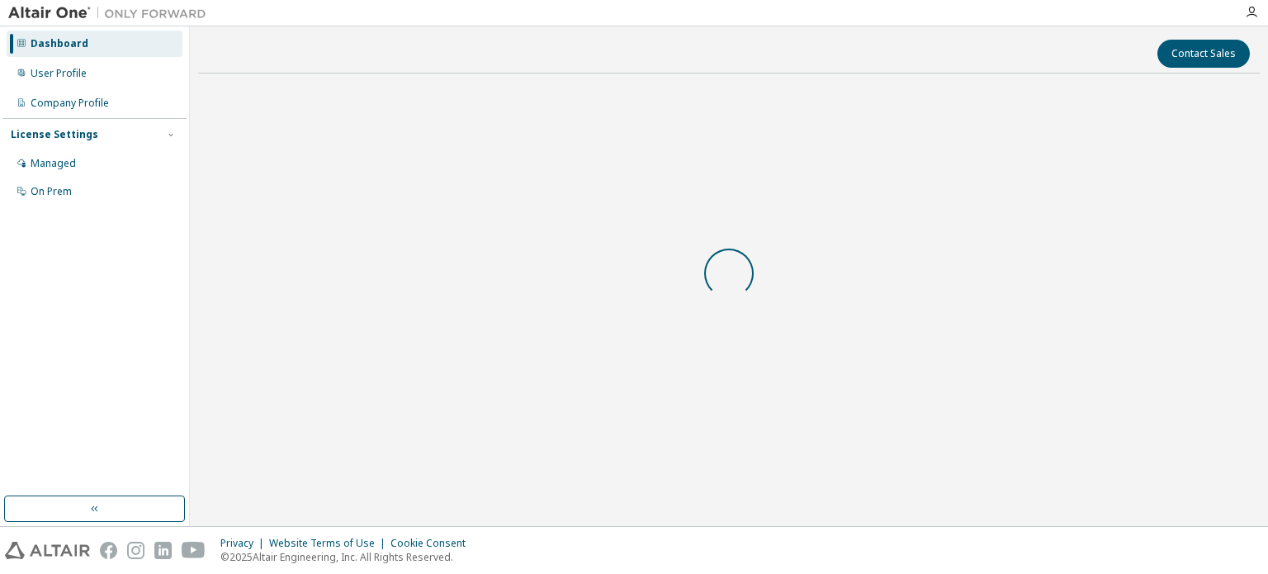 The image size is (1268, 574). I want to click on div: User Profile, so click(59, 73).